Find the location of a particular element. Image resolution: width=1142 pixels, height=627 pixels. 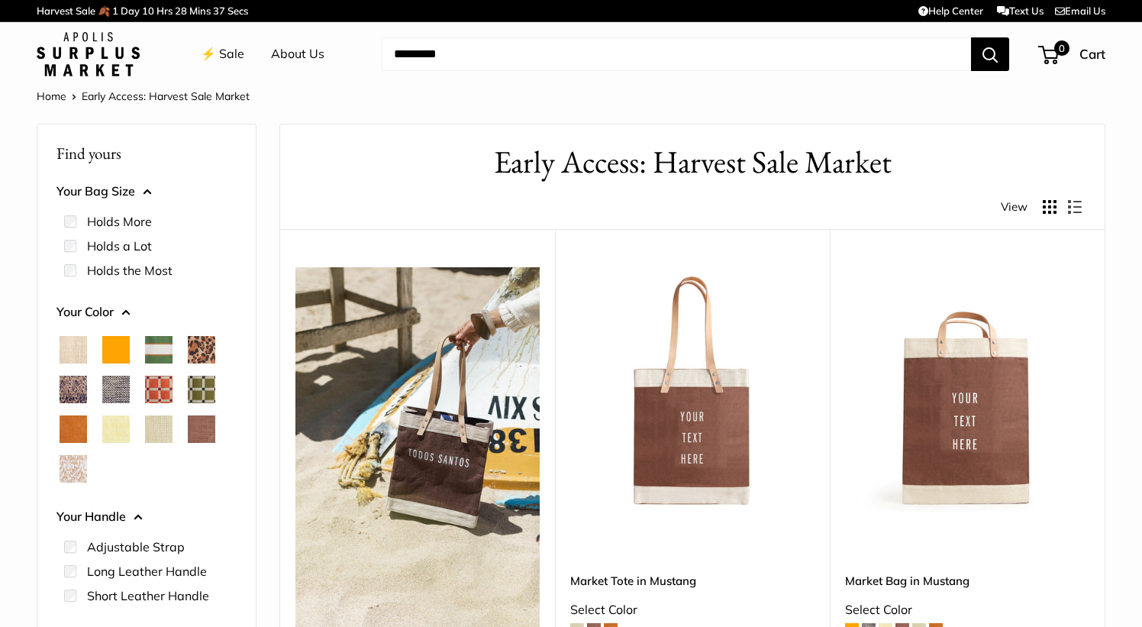

button: Court Green is located at coordinates (159, 350).